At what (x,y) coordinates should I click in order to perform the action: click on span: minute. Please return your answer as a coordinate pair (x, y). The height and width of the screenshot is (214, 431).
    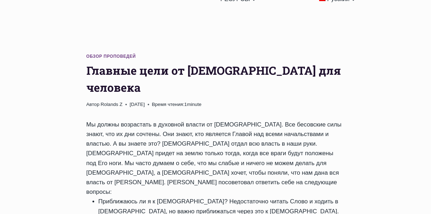
    Looking at the image, I should click on (194, 104).